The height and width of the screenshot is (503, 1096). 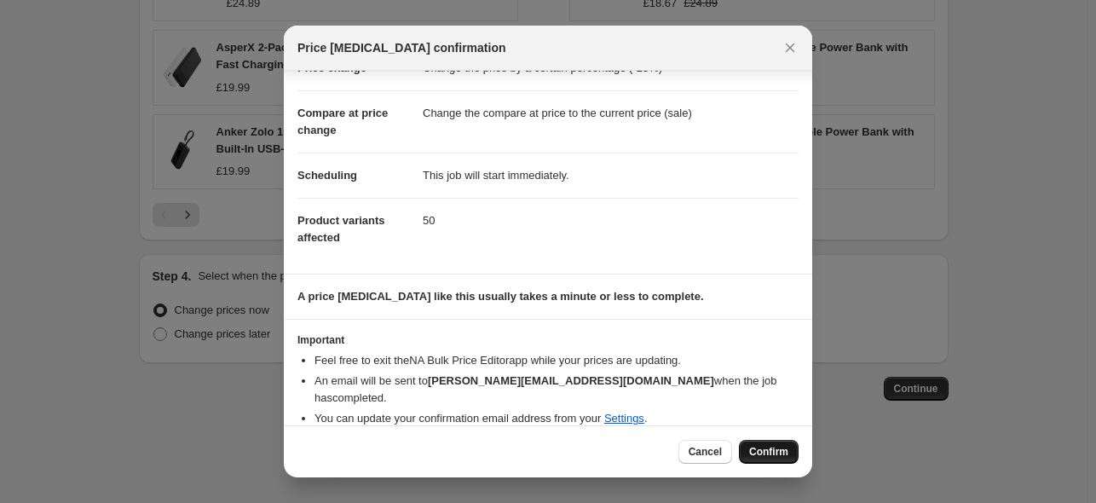 I want to click on dd: This job will start immediately., so click(x=610, y=175).